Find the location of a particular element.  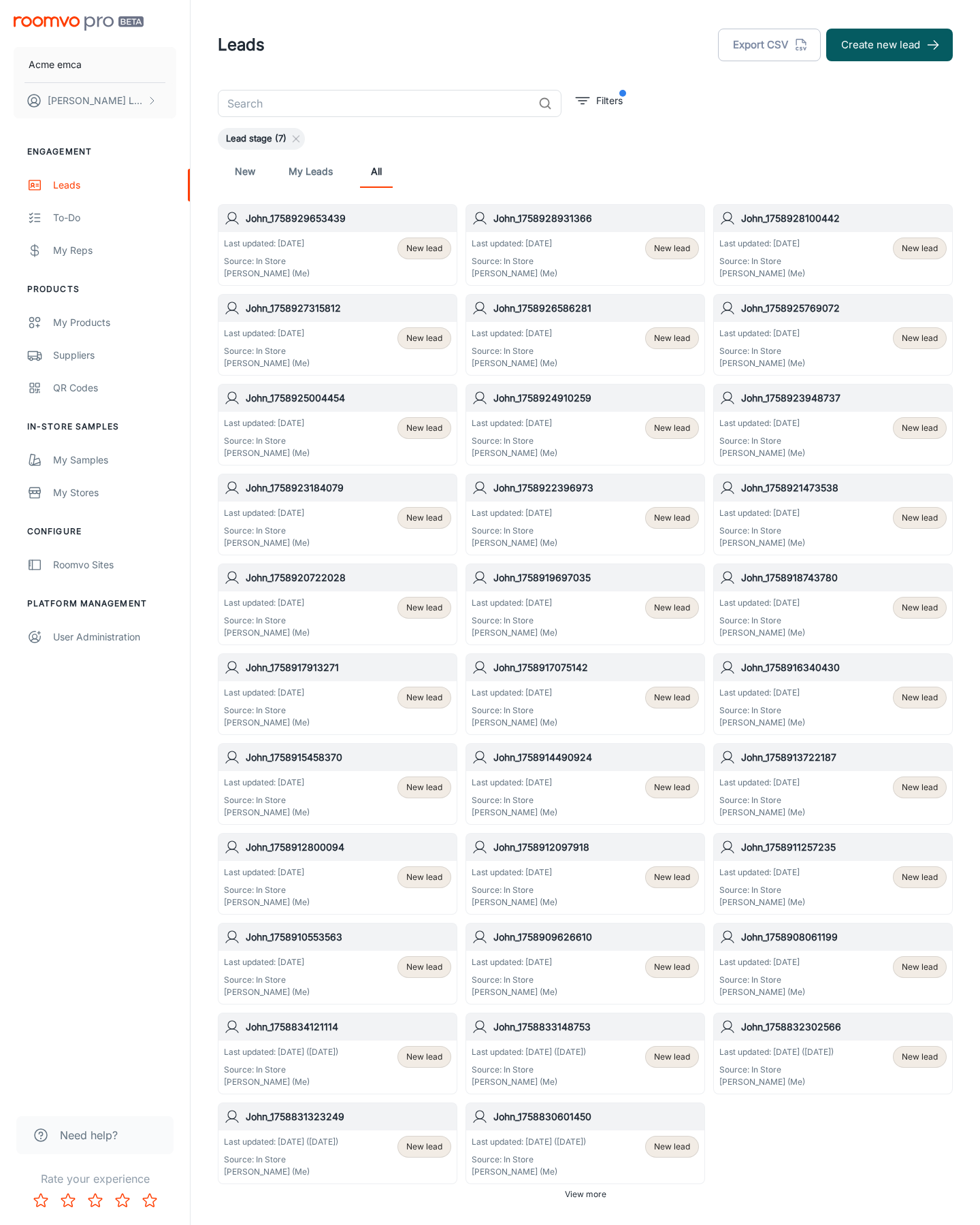

h6: John_1758924910259 is located at coordinates (597, 398).